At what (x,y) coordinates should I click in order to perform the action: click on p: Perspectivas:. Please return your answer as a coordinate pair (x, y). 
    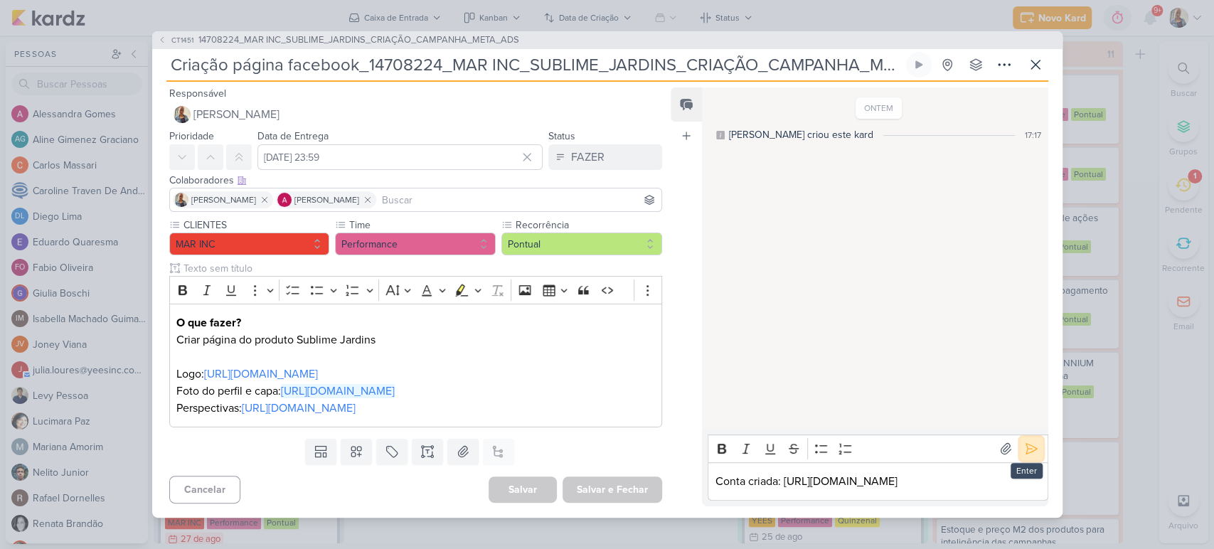
    Looking at the image, I should click on (415, 408).